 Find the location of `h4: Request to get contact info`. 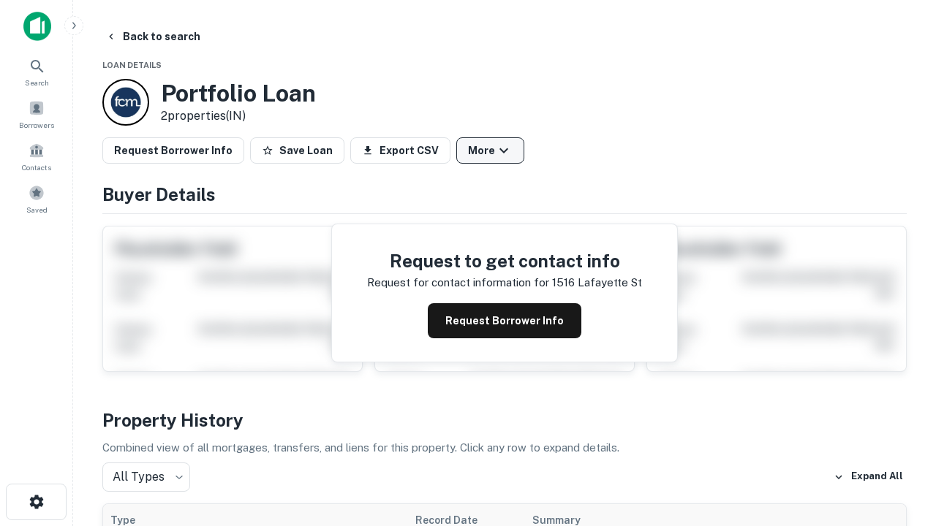

h4: Request to get contact info is located at coordinates (504, 261).